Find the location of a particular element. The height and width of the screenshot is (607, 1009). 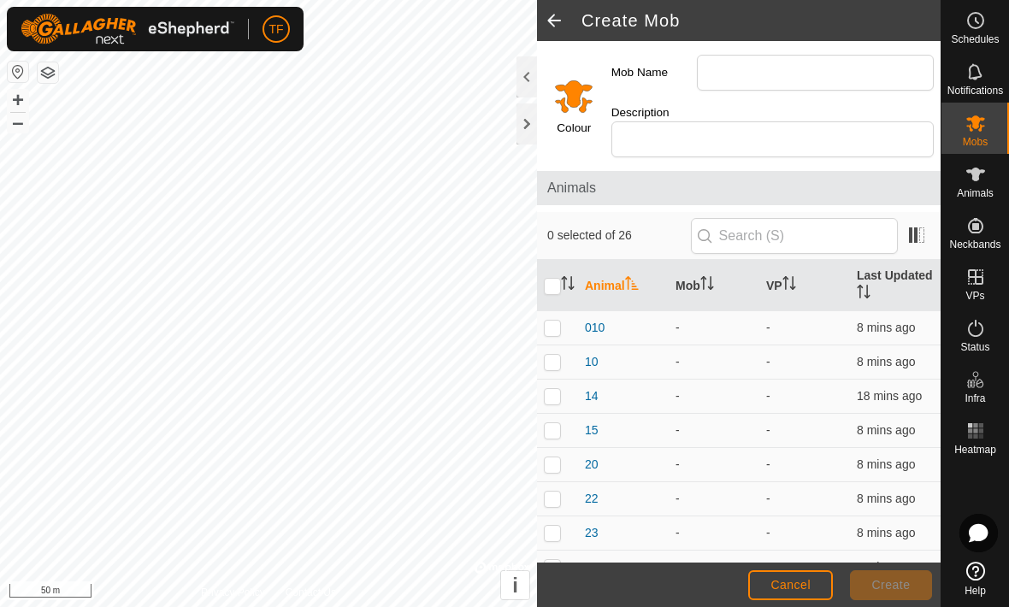

span: Notifications is located at coordinates (975, 91).